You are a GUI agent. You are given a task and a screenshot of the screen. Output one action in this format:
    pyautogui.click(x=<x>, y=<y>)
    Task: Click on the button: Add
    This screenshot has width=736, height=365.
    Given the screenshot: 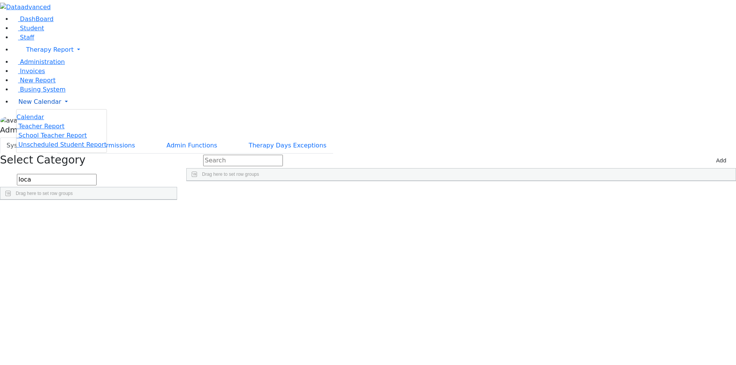 What is the action you would take?
    pyautogui.click(x=721, y=161)
    